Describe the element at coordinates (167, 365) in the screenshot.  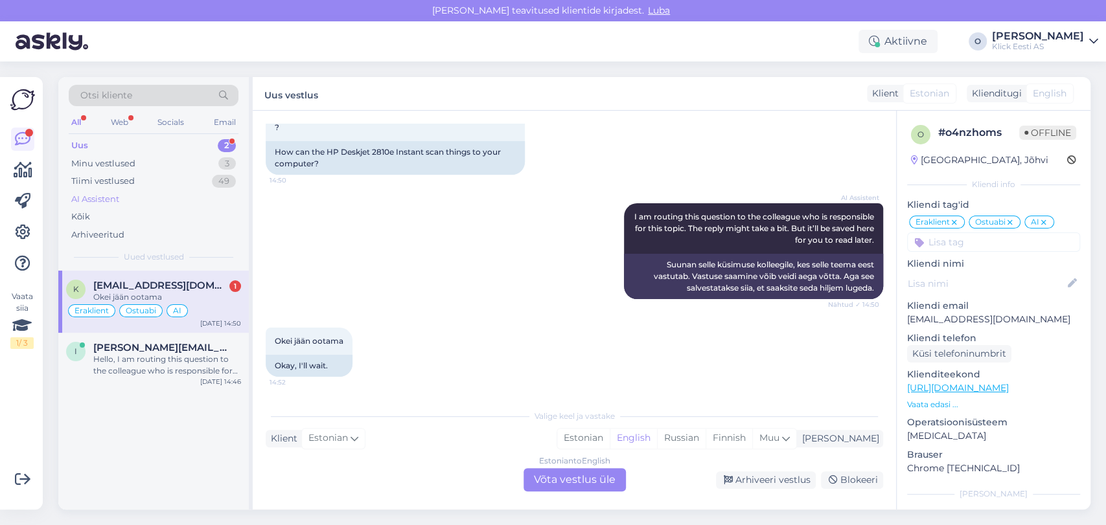
I see `div: Hello, I am routing this question to the colleague who is responsible for this topic. The reply m...` at that location.